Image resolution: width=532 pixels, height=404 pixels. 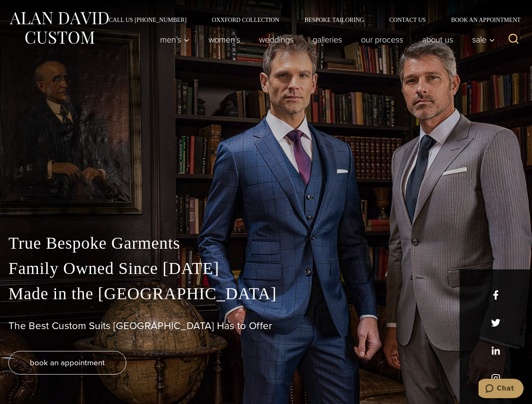 I want to click on a: Women’s, so click(x=224, y=40).